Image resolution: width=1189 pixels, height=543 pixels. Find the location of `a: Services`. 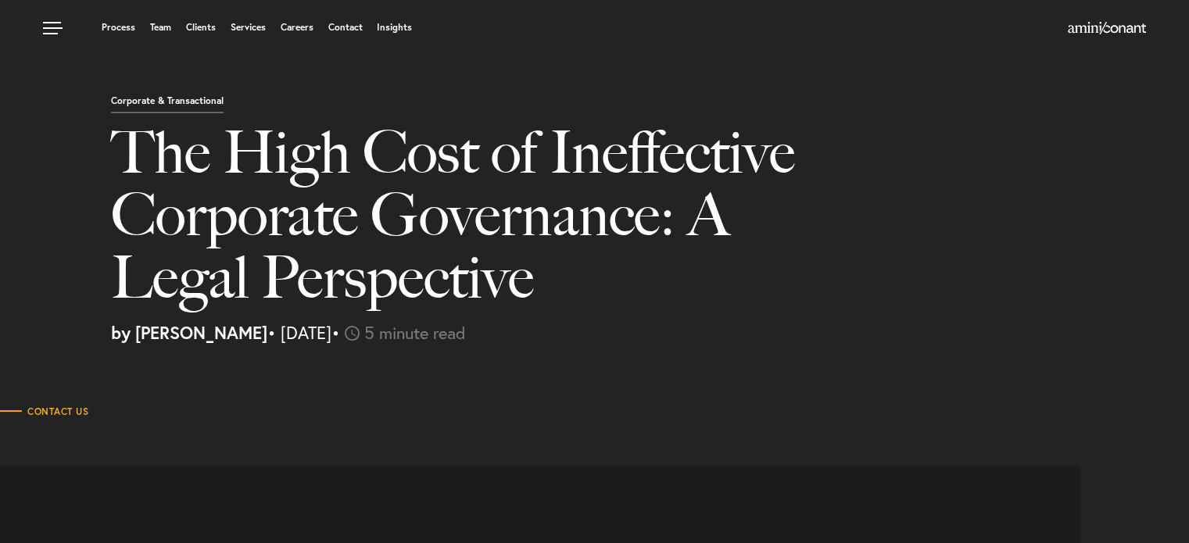

a: Services is located at coordinates (248, 27).